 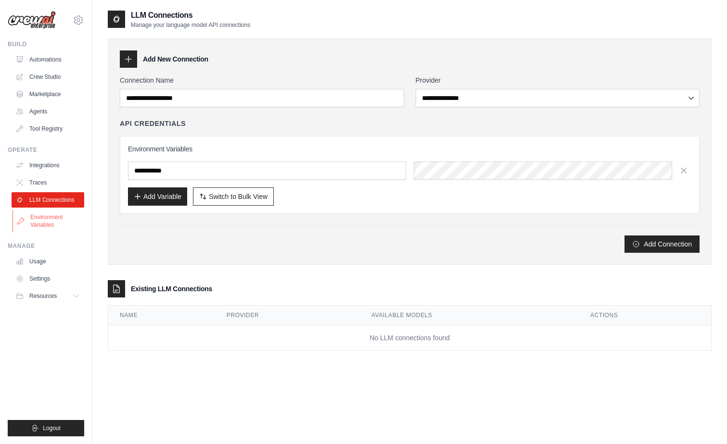 What do you see at coordinates (46, 428) in the screenshot?
I see `button: Logout` at bounding box center [46, 428].